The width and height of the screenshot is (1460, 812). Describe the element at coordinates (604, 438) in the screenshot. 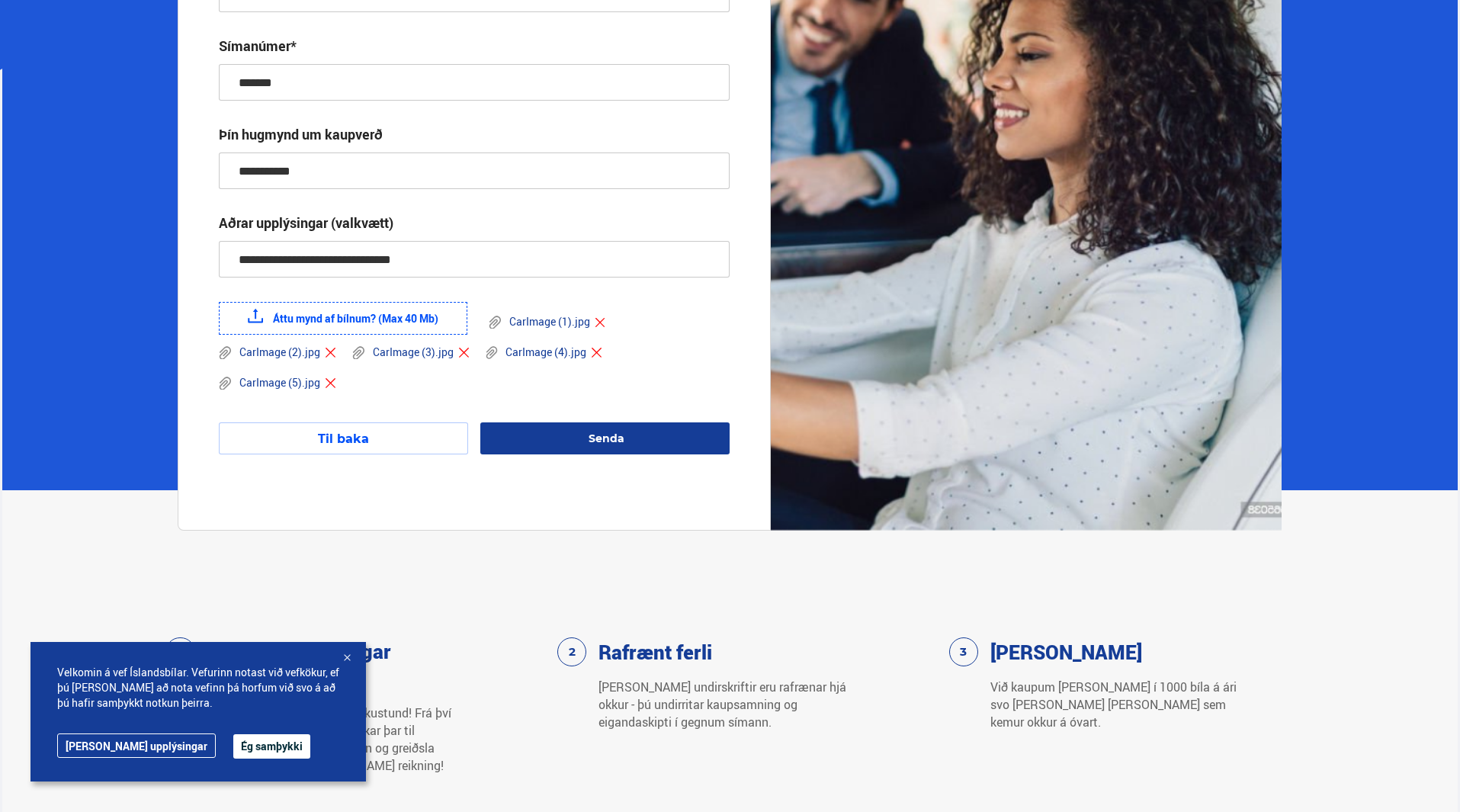

I see `button: Senda` at that location.